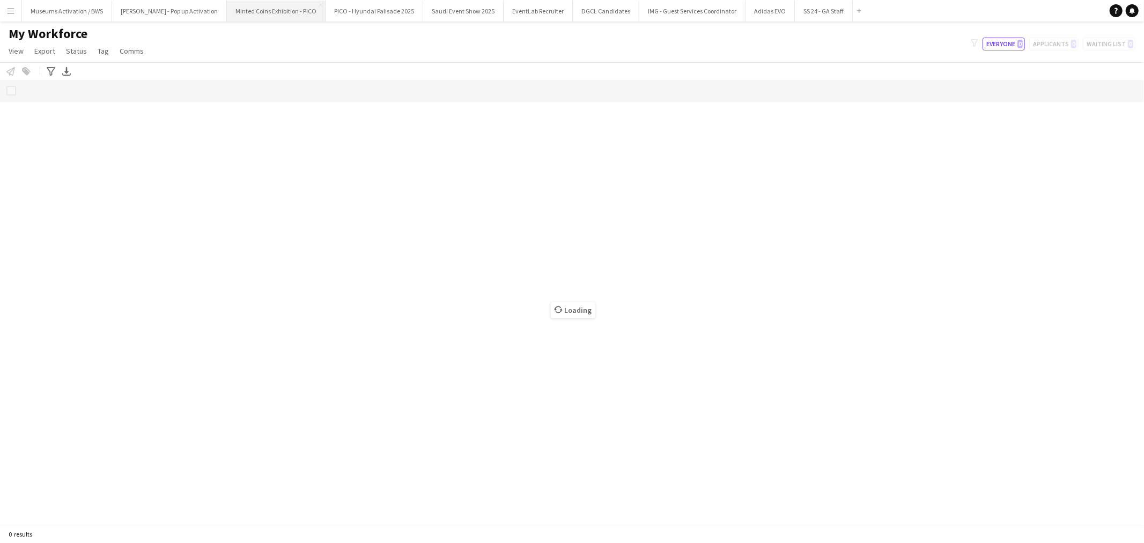 The image size is (1144, 543). I want to click on a: Comms, so click(131, 51).